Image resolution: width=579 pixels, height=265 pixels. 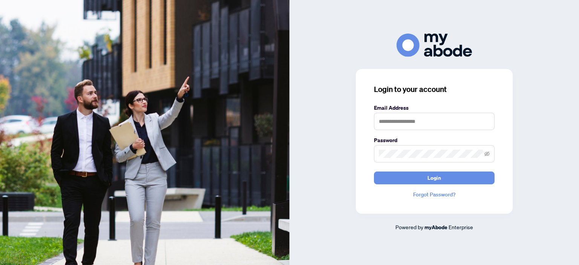 I want to click on label: Password, so click(x=435, y=140).